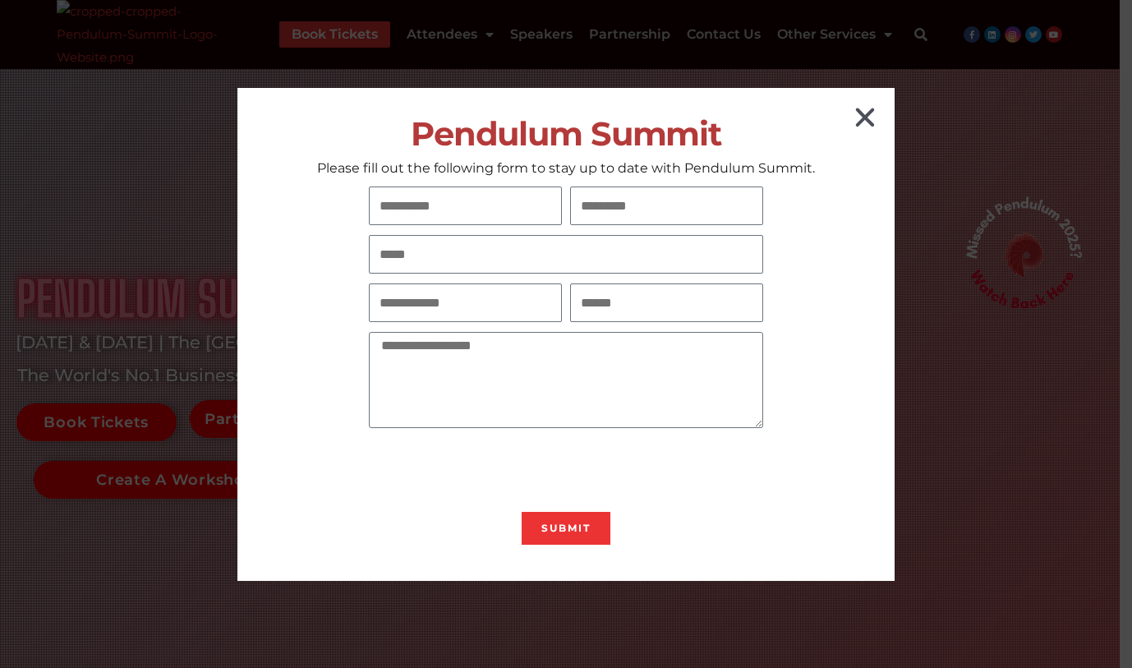  What do you see at coordinates (566, 528) in the screenshot?
I see `span: Submit` at bounding box center [566, 528].